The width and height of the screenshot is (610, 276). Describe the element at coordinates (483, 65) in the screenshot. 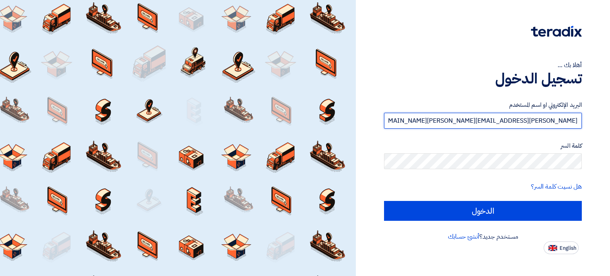

I see `div: أهلا بك ...` at that location.